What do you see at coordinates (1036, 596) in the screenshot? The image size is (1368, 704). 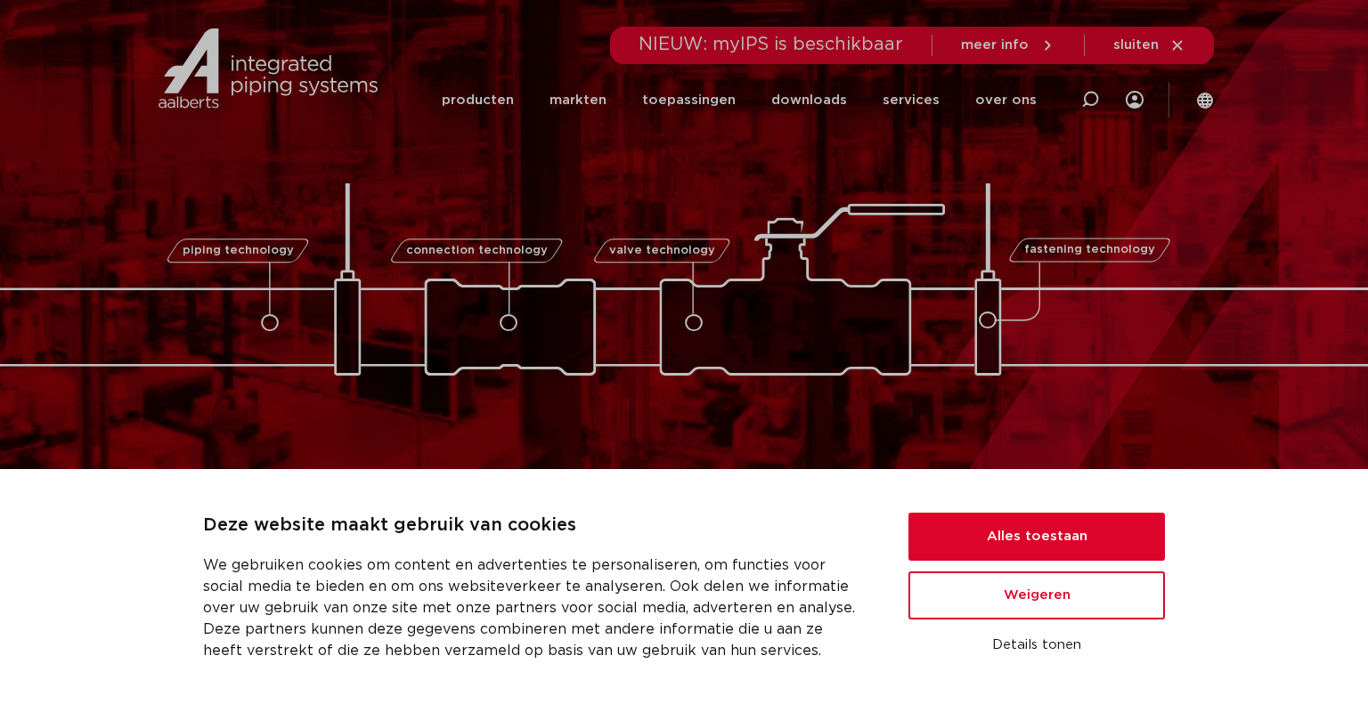 I see `button: Weigeren` at bounding box center [1036, 596].